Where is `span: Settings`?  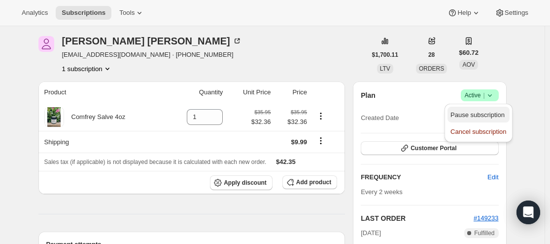
span: Settings is located at coordinates (517, 13).